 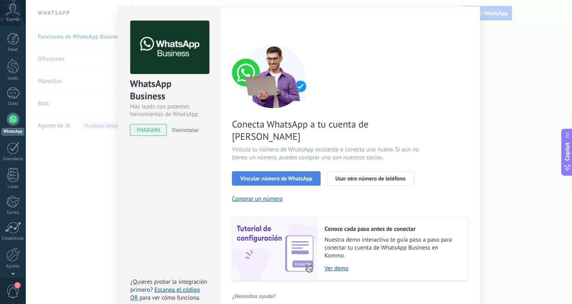 What do you see at coordinates (13, 238) in the screenshot?
I see `div: Estadísticas` at bounding box center [13, 238].